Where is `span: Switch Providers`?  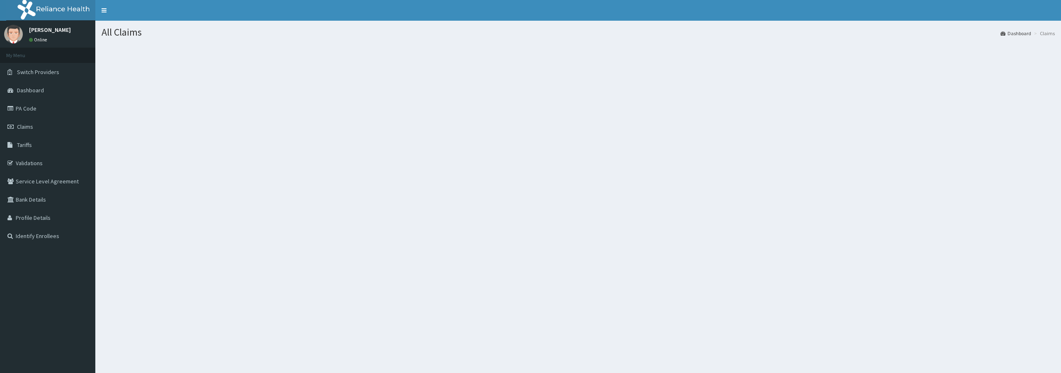
span: Switch Providers is located at coordinates (38, 72).